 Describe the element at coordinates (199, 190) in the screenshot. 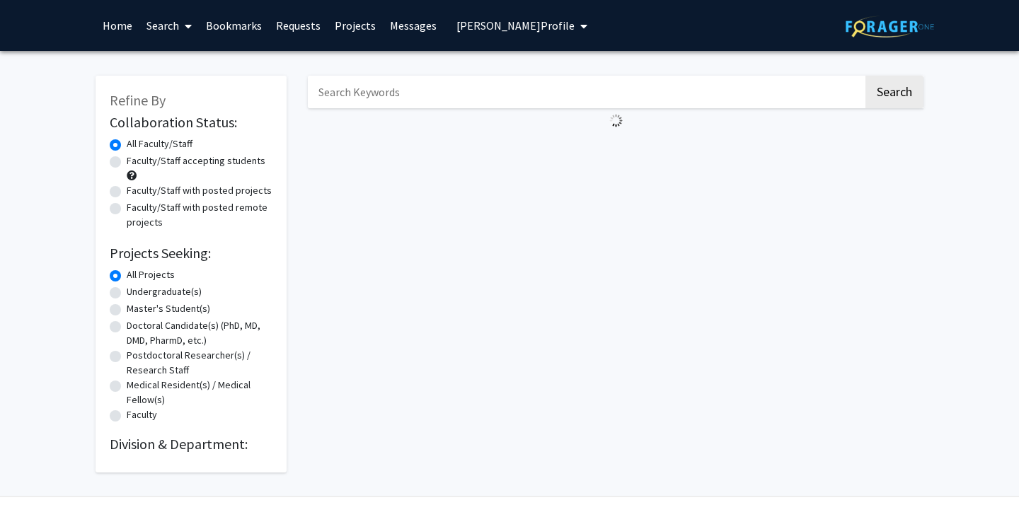

I see `label: Faculty/Staff with posted projects` at that location.